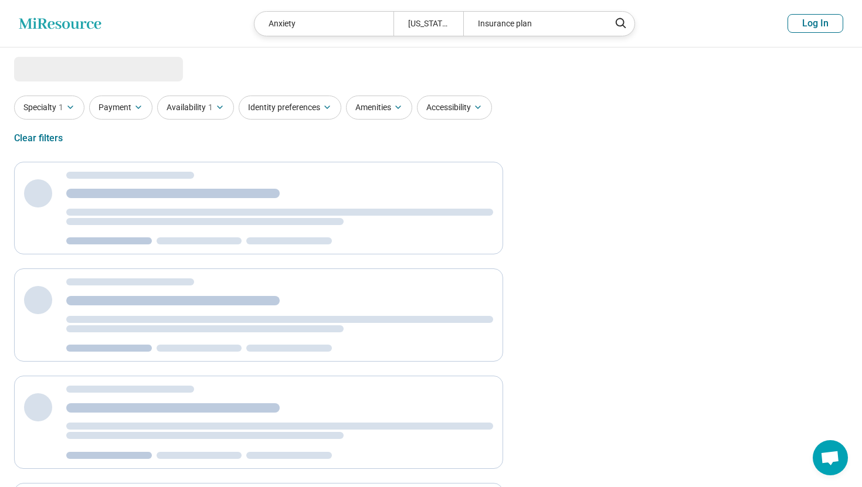  Describe the element at coordinates (195, 107) in the screenshot. I see `button: Availability1` at that location.